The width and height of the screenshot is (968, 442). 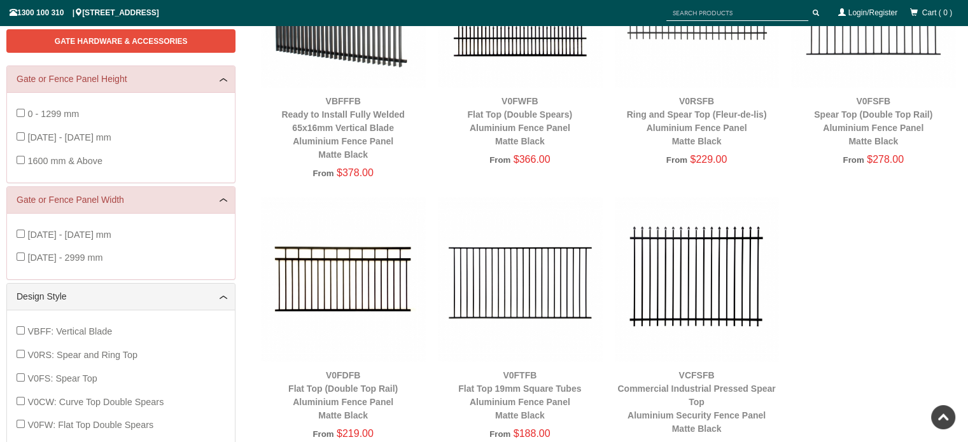 I want to click on a: Gate or Fence Panel Width, so click(x=121, y=200).